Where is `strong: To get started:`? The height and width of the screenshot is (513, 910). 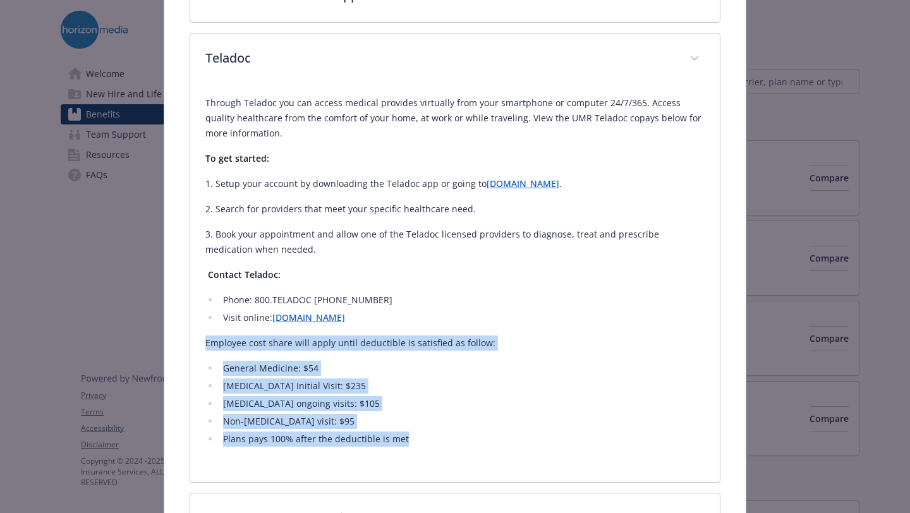
strong: To get started: is located at coordinates (237, 158).